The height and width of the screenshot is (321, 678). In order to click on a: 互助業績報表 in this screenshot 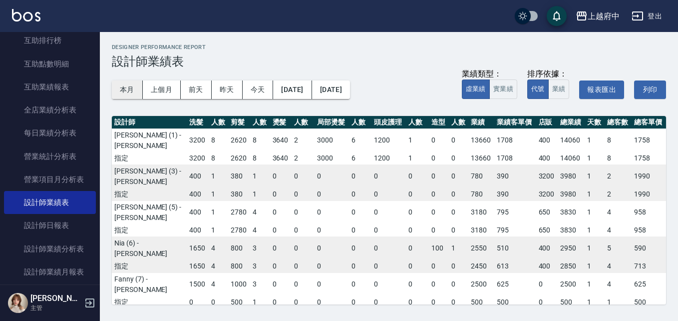, I will do `click(50, 87)`.